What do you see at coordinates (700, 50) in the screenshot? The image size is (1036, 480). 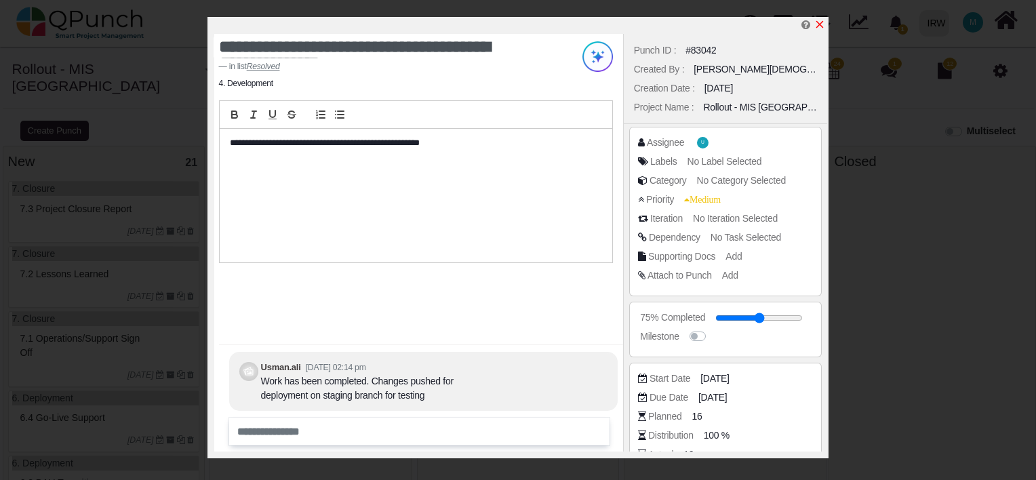 I see `div: #83042` at bounding box center [700, 50].